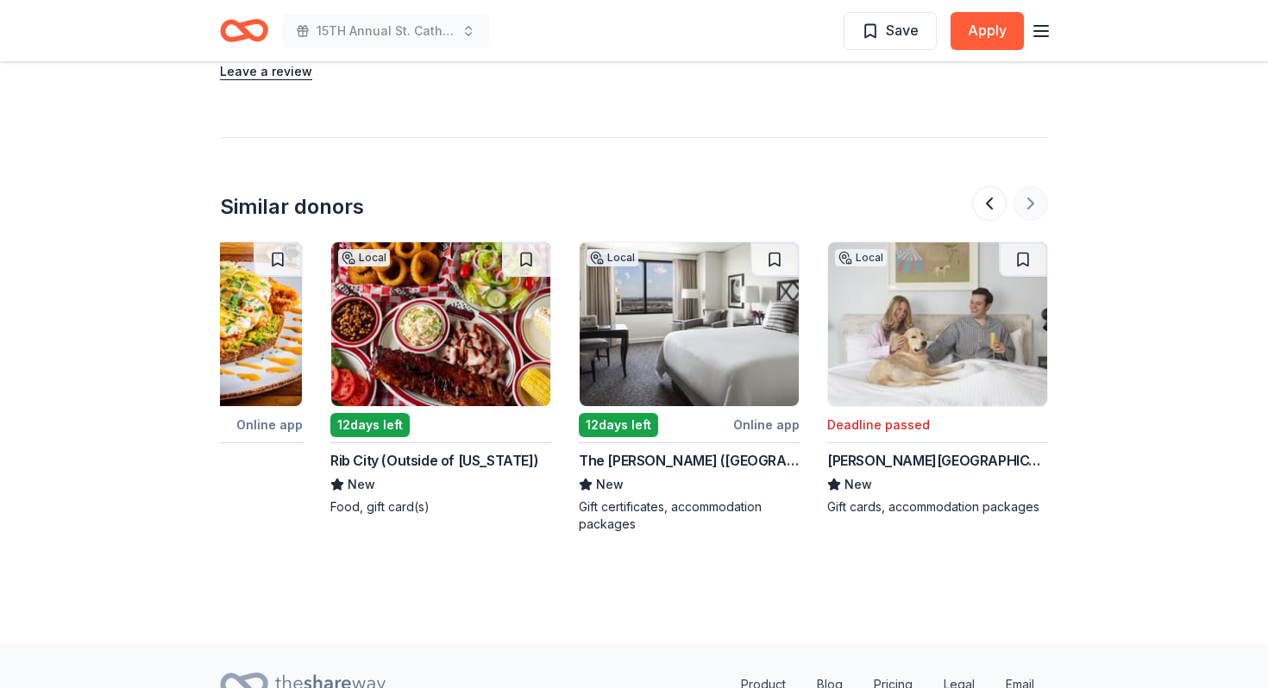 The height and width of the screenshot is (688, 1268). I want to click on button: Save, so click(890, 31).